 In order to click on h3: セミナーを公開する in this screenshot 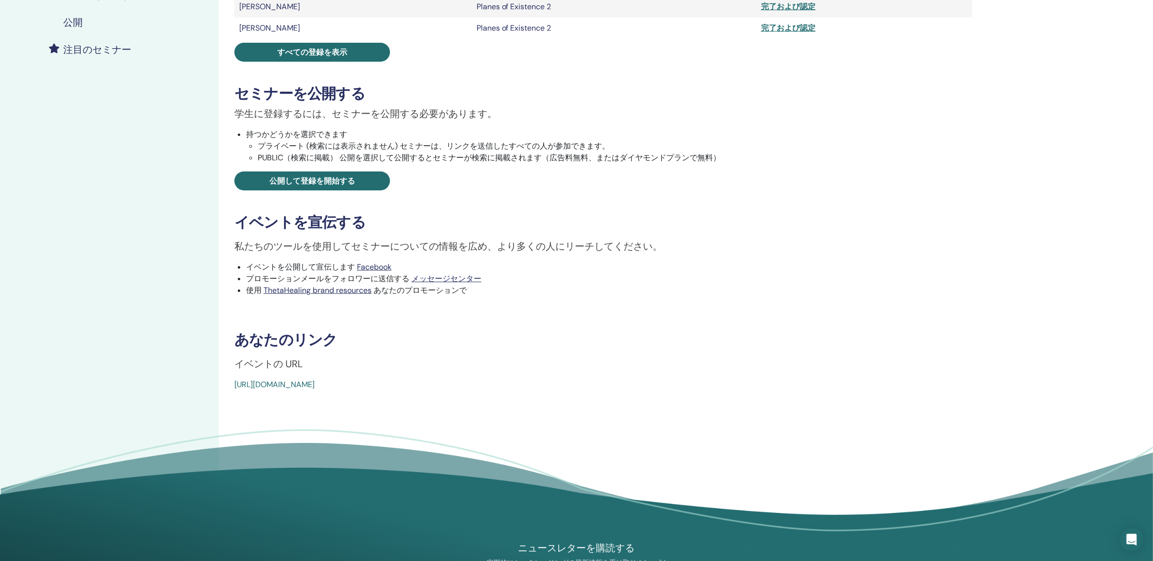, I will do `click(603, 94)`.